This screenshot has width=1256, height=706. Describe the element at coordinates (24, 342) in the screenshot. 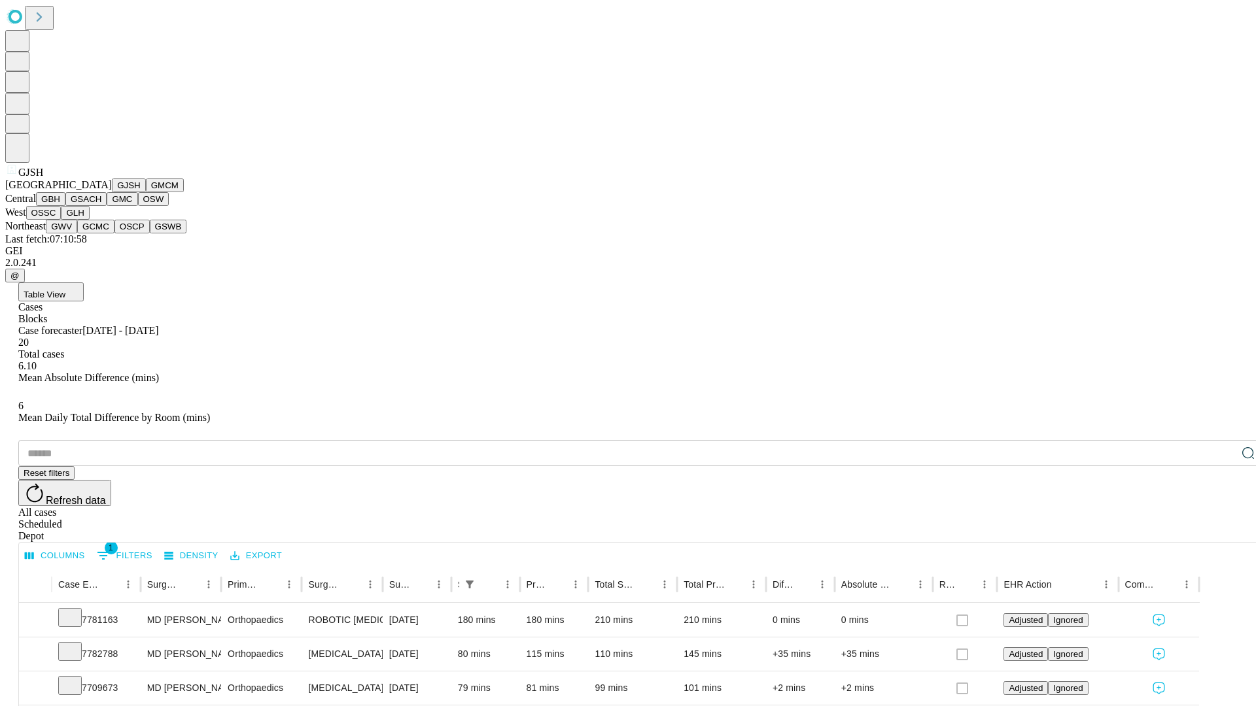

I see `span: 20` at that location.